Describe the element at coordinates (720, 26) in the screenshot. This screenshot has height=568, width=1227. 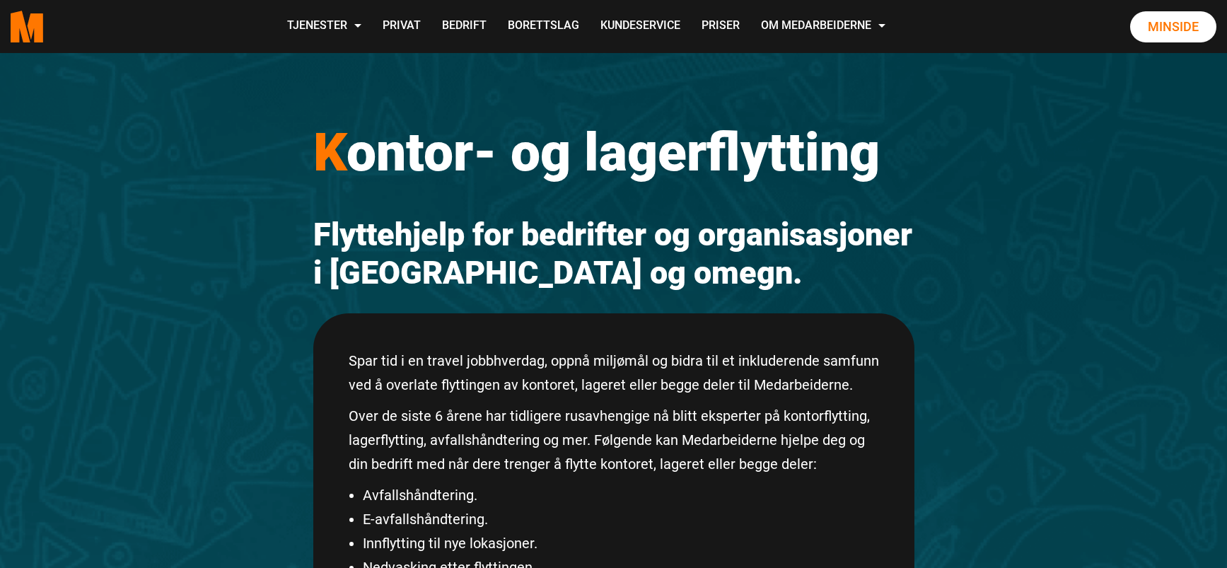
I see `a: Priser` at that location.